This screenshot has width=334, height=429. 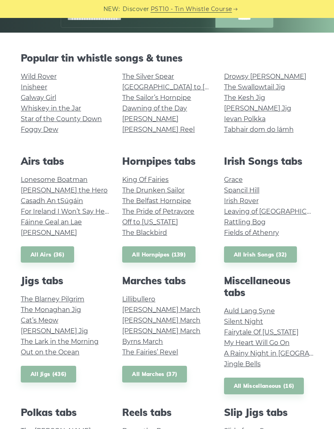 What do you see at coordinates (38, 97) in the screenshot?
I see `a: Galway Girl` at bounding box center [38, 97].